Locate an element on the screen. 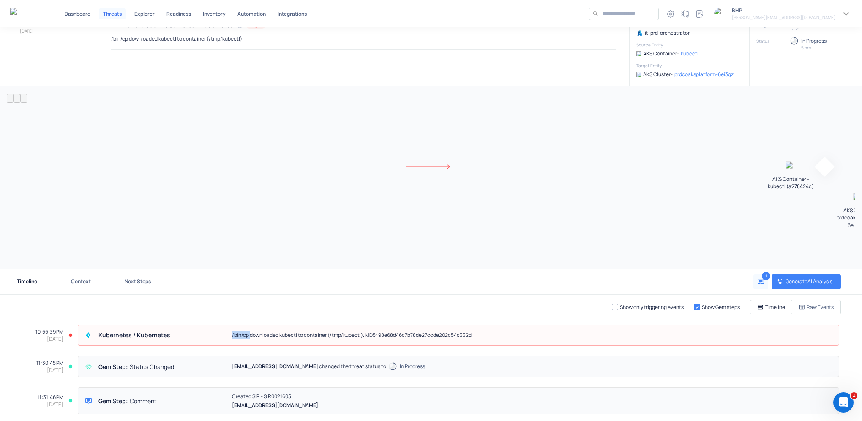  button: Threats is located at coordinates (112, 14).